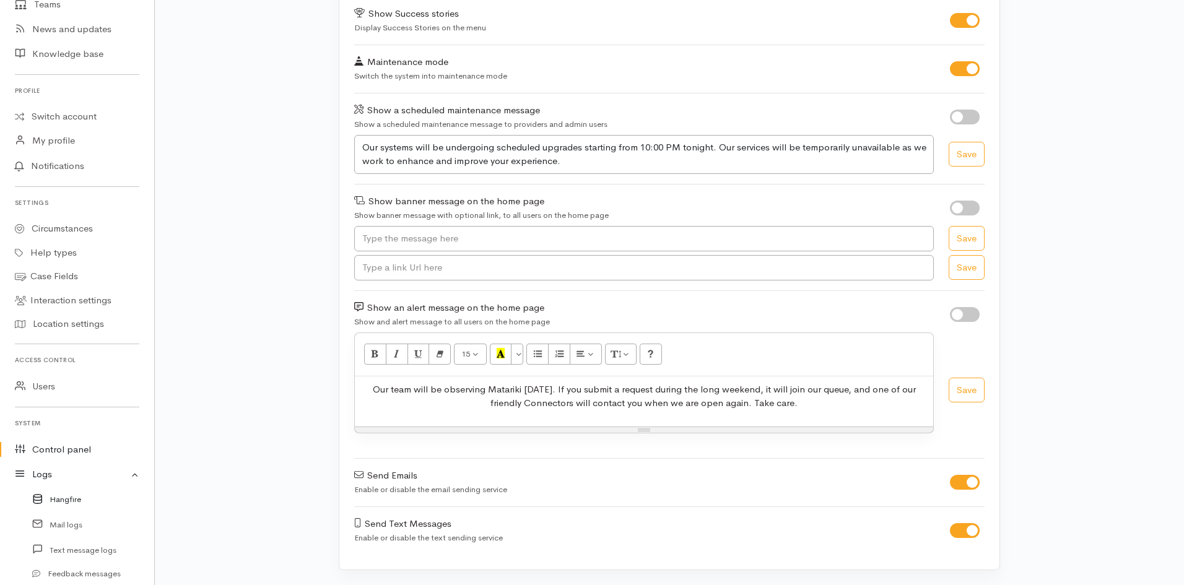  Describe the element at coordinates (480, 124) in the screenshot. I see `small: Show a scheduled maintenance message to providers and admin users` at that location.